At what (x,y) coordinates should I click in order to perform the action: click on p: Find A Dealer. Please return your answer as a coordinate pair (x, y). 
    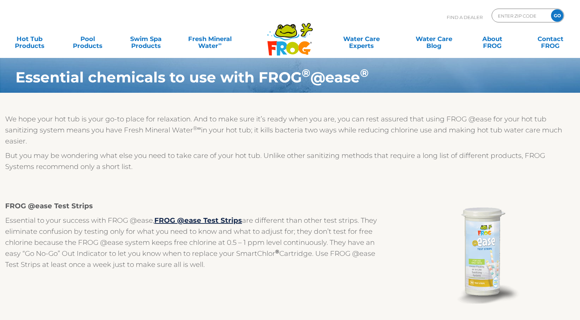
    Looking at the image, I should click on (465, 17).